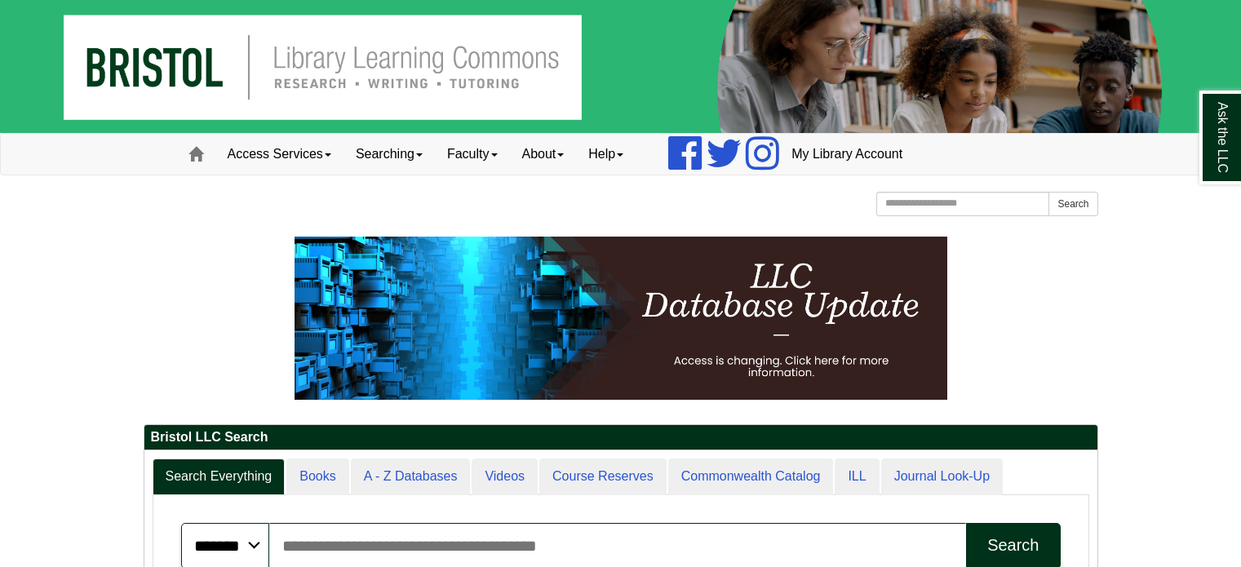  Describe the element at coordinates (318, 477) in the screenshot. I see `a: Books` at that location.